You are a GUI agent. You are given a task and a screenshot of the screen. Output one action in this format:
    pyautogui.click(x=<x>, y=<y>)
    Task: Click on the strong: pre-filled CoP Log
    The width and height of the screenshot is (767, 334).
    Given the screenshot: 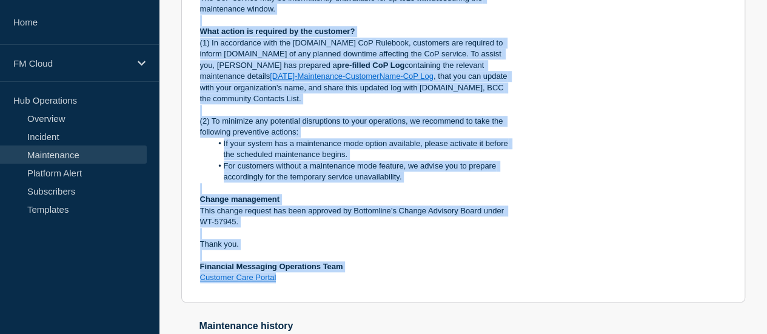 What is the action you would take?
    pyautogui.click(x=371, y=65)
    